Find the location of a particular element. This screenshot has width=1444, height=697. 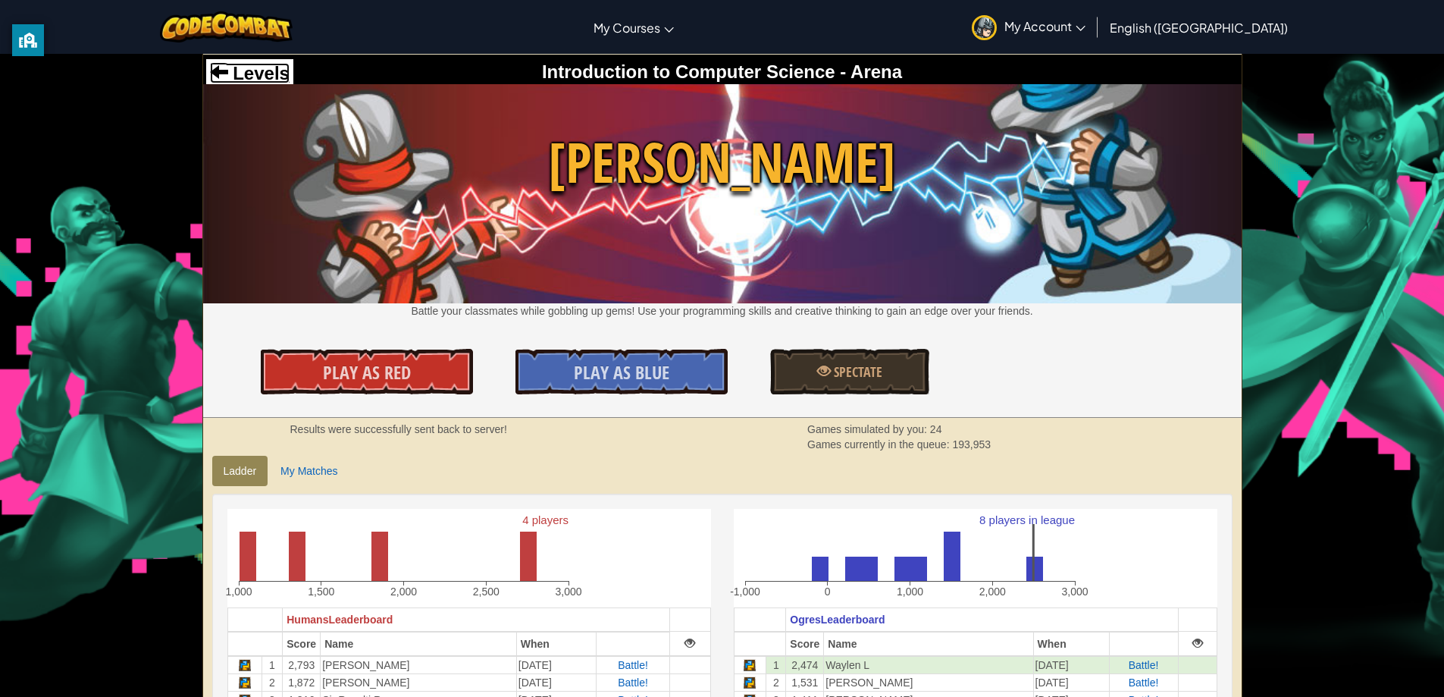

a: Levels is located at coordinates (249, 73).